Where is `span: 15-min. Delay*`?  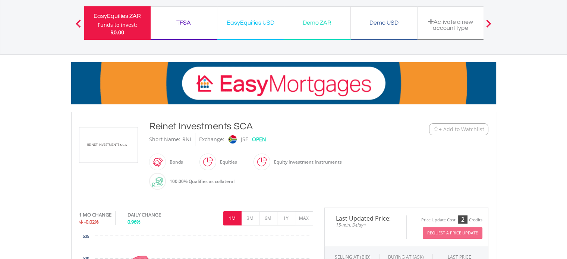 span: 15-min. Delay* is located at coordinates (365, 225).